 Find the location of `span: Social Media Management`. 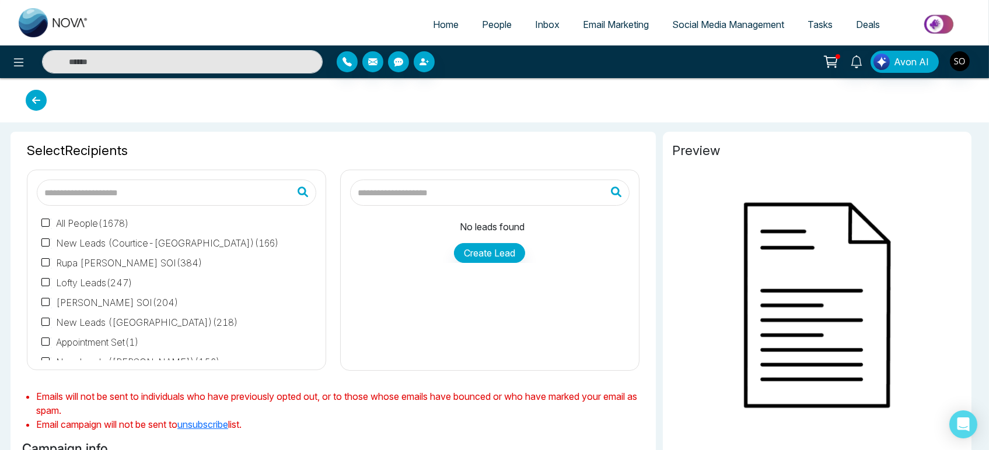

span: Social Media Management is located at coordinates (728, 24).